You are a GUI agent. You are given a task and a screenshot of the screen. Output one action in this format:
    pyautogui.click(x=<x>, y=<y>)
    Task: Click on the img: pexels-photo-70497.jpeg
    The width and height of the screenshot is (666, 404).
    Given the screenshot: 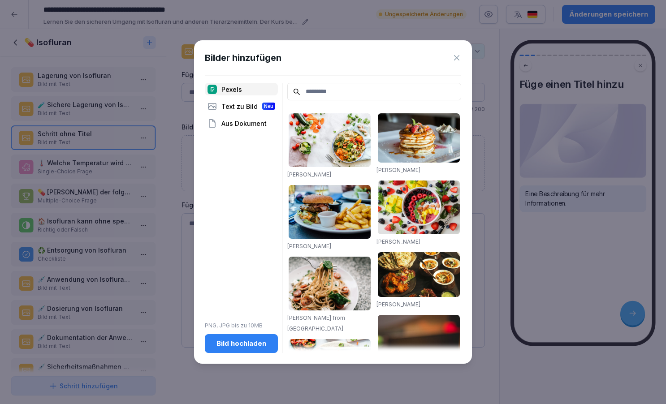 What is the action you would take?
    pyautogui.click(x=330, y=212)
    